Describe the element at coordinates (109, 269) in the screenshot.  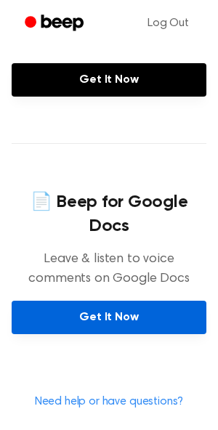
I see `p: Leave & listen to voice comments on Google Docs` at that location.